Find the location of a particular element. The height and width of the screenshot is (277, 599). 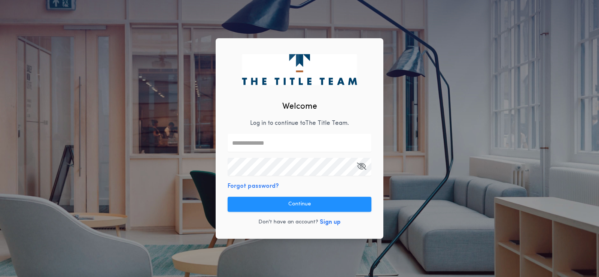

img: logo is located at coordinates (299, 69).